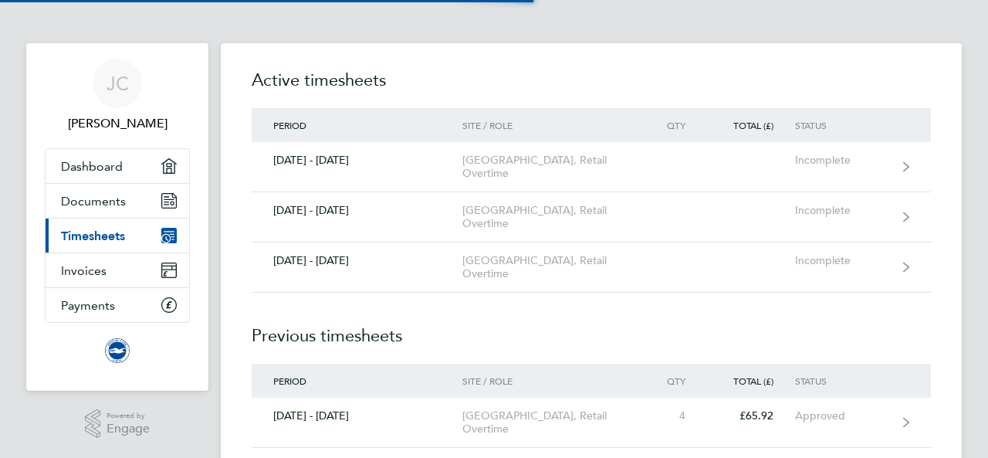 This screenshot has width=988, height=458. What do you see at coordinates (751, 415) in the screenshot?
I see `div: £65.92` at bounding box center [751, 415].